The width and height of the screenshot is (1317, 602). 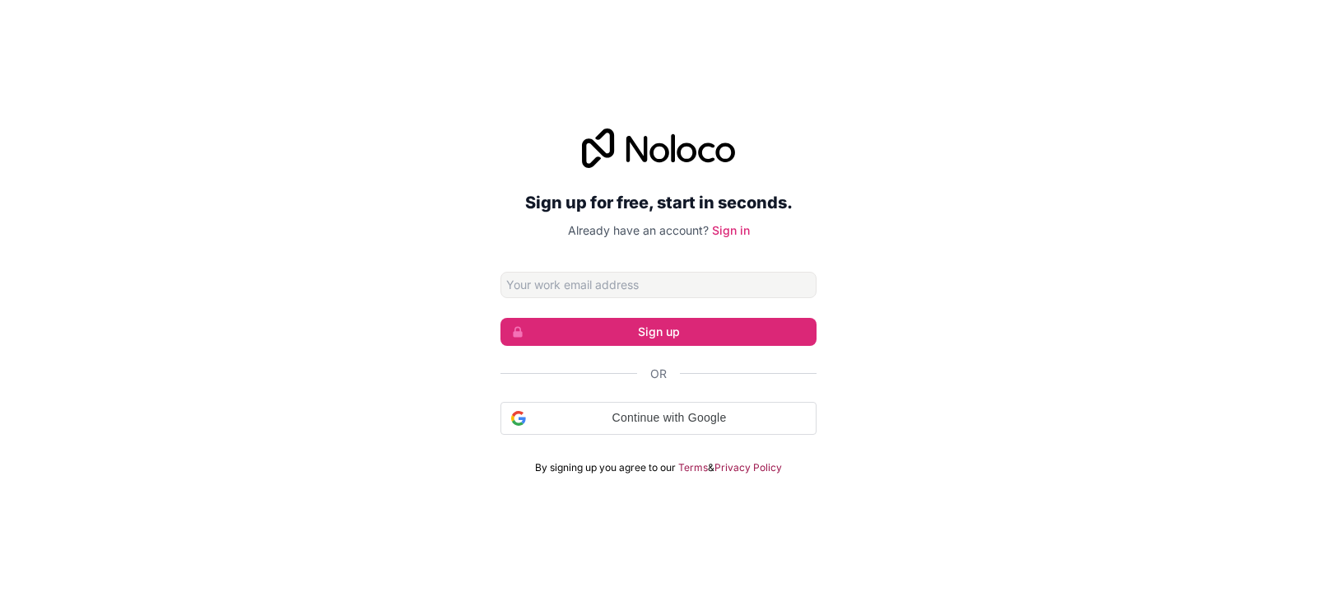 I want to click on a: Privacy Policy, so click(x=748, y=468).